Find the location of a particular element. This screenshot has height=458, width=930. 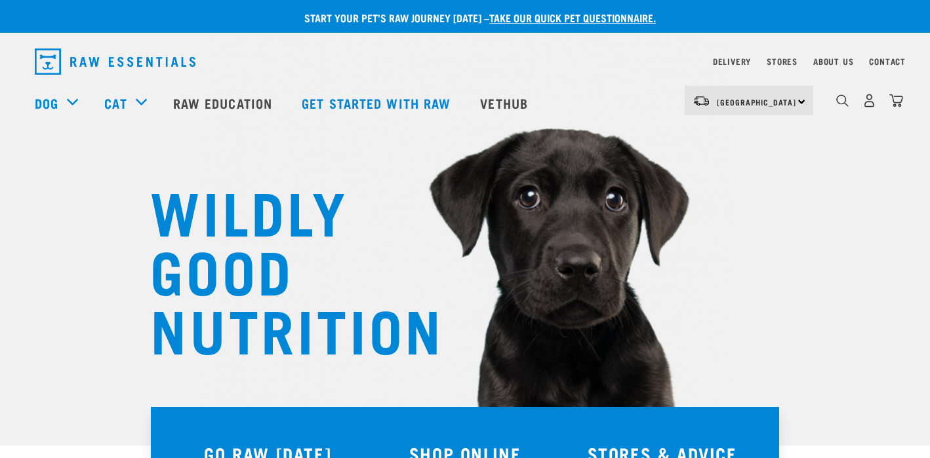

img: home-icon@2x.png is located at coordinates (896, 100).